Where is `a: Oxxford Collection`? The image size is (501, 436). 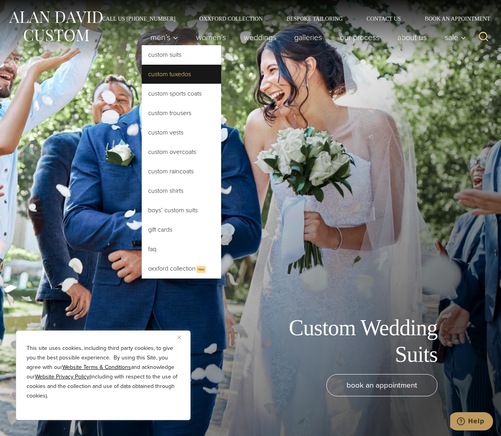
a: Oxxford Collection is located at coordinates (231, 19).